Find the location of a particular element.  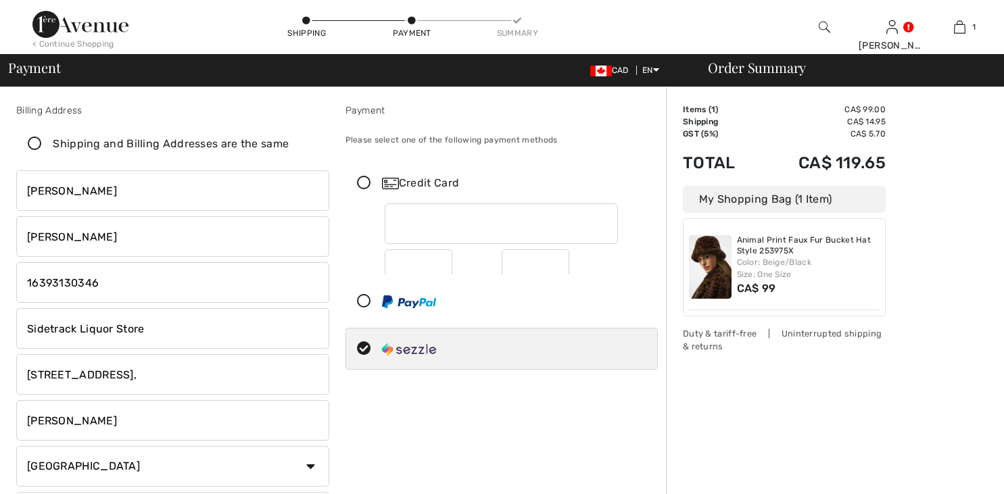

td: CA$ 5.70 is located at coordinates (823, 134).